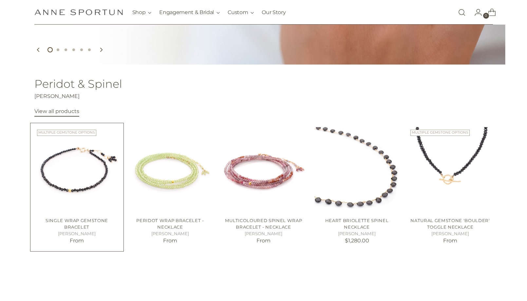  What do you see at coordinates (66, 50) in the screenshot?
I see `button: Move carousel to slide 3` at bounding box center [66, 50].